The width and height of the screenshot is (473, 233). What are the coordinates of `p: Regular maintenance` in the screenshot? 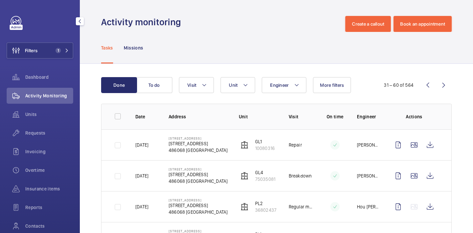 It's located at (301, 207).